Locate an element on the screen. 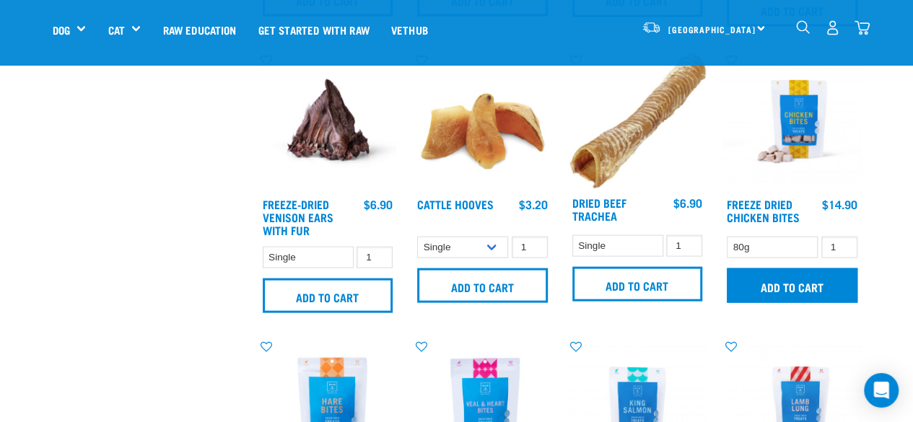 This screenshot has height=422, width=913. a: Raw Education is located at coordinates (199, 30).